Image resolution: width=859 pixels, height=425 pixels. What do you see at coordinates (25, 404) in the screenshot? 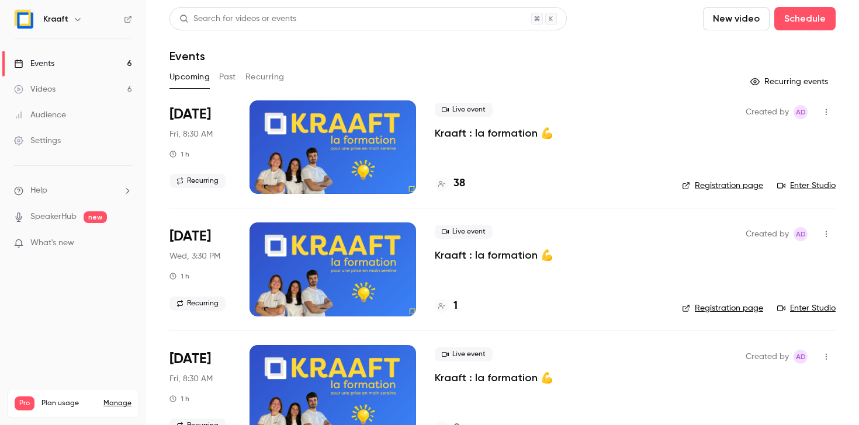
I see `span: Pro` at bounding box center [25, 404].